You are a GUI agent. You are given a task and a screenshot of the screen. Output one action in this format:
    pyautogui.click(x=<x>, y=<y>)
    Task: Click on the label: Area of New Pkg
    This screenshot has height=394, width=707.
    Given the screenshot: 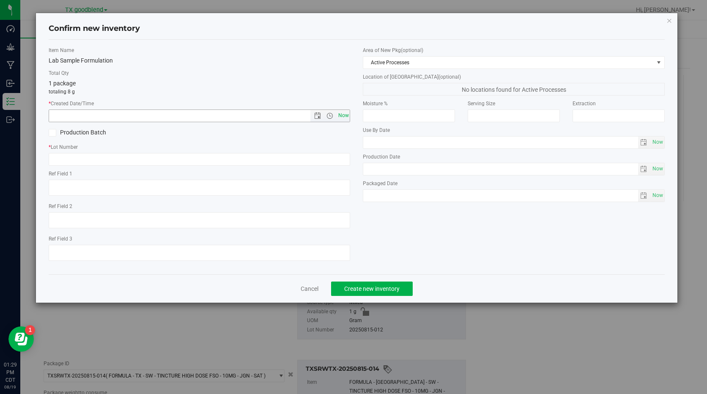 What is the action you would take?
    pyautogui.click(x=514, y=50)
    